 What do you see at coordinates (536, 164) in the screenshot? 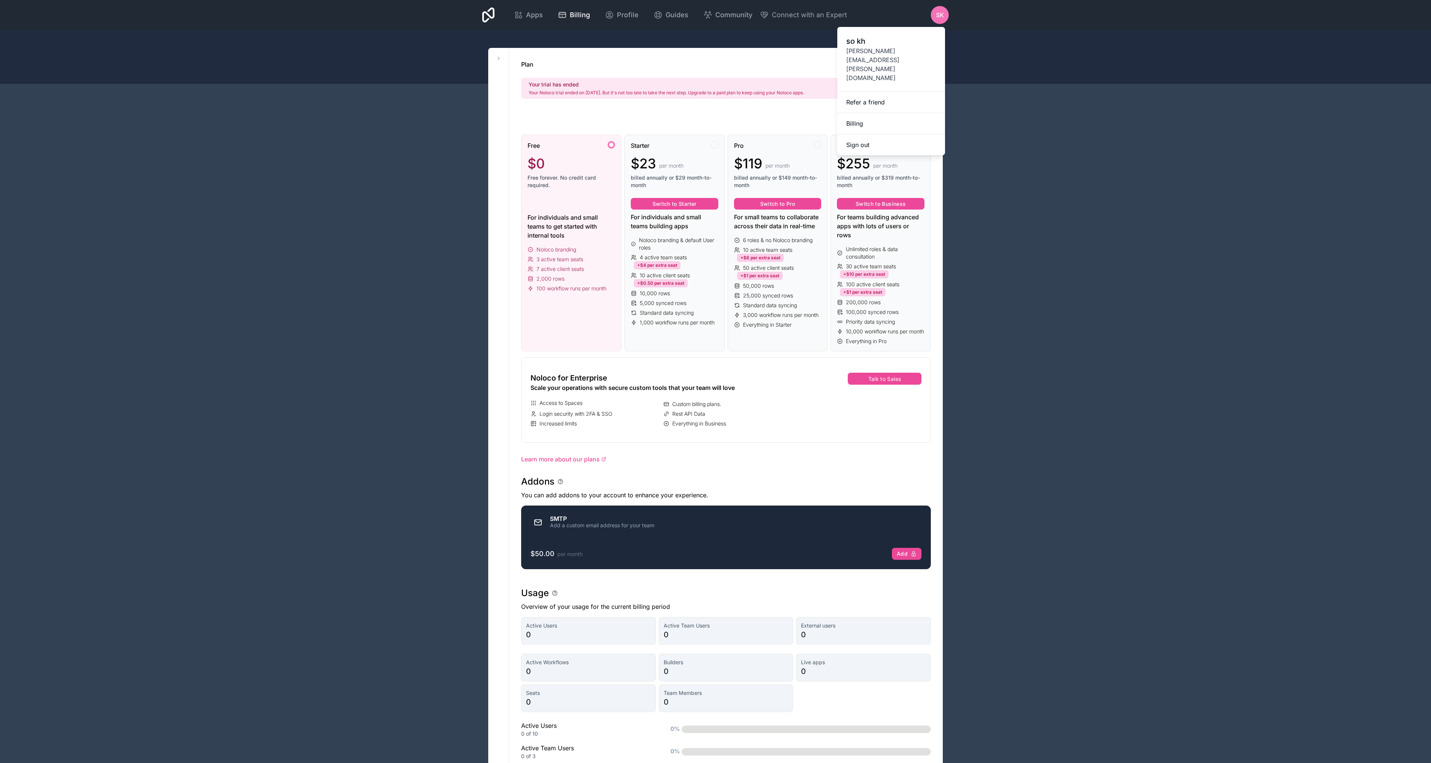
I see `span: $0` at bounding box center [536, 164].